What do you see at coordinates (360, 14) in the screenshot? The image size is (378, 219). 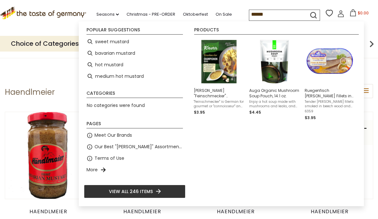 I see `button: $0.00` at bounding box center [360, 14].